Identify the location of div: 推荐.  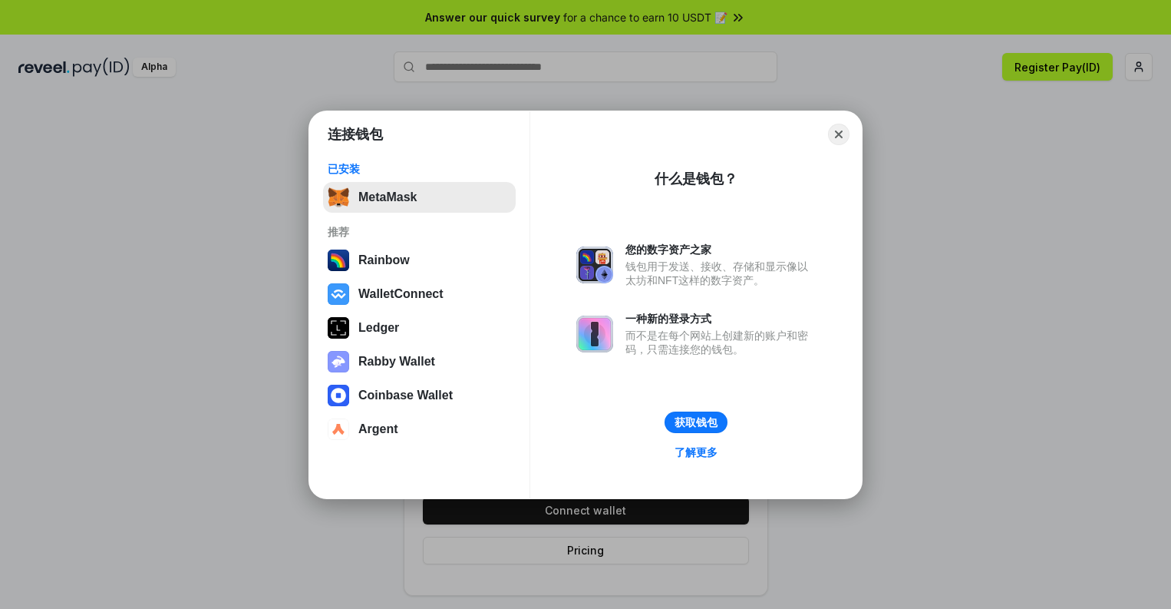
(419, 232).